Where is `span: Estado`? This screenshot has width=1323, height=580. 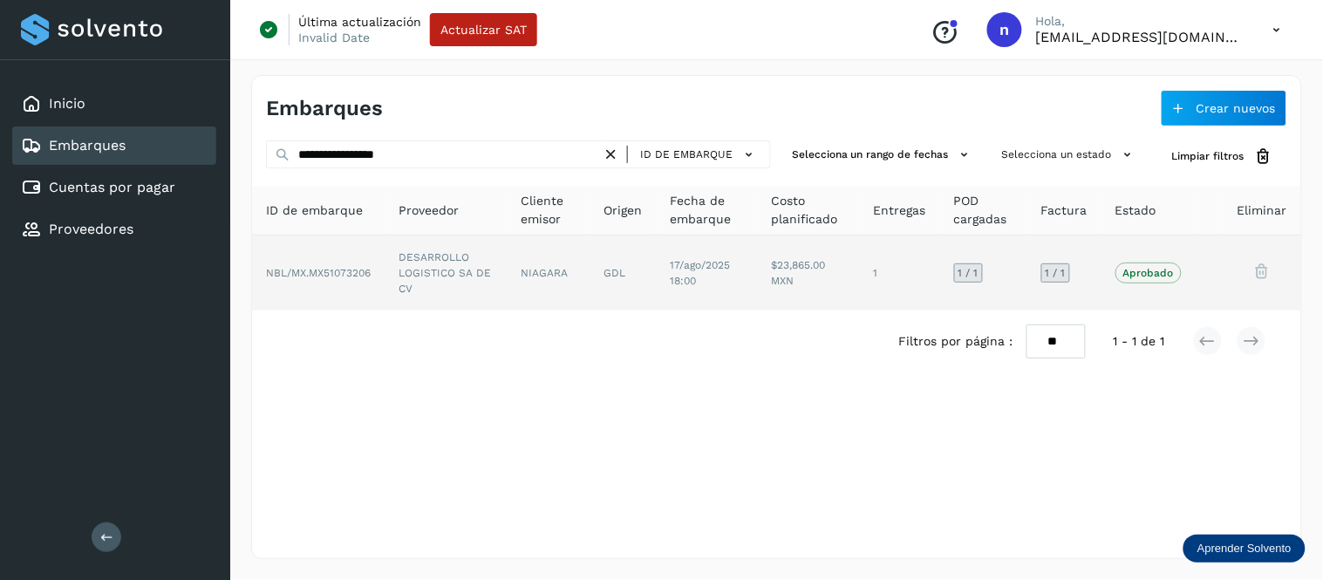 span: Estado is located at coordinates (1135, 210).